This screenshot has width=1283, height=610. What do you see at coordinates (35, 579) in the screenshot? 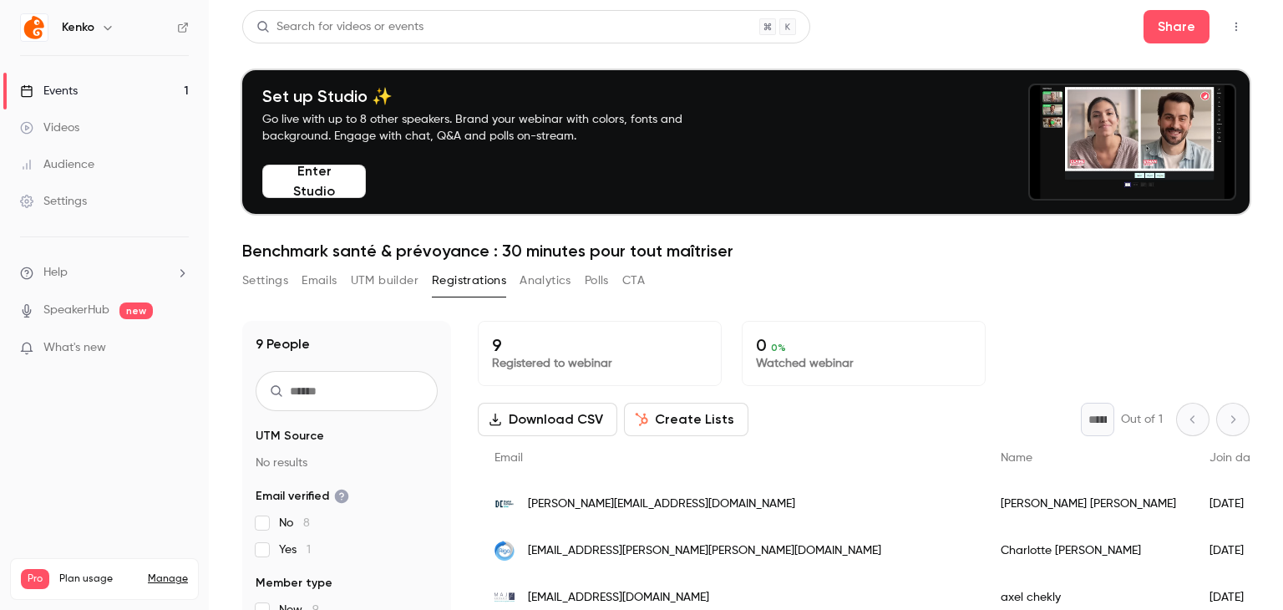
I see `span: Pro` at bounding box center [35, 579].